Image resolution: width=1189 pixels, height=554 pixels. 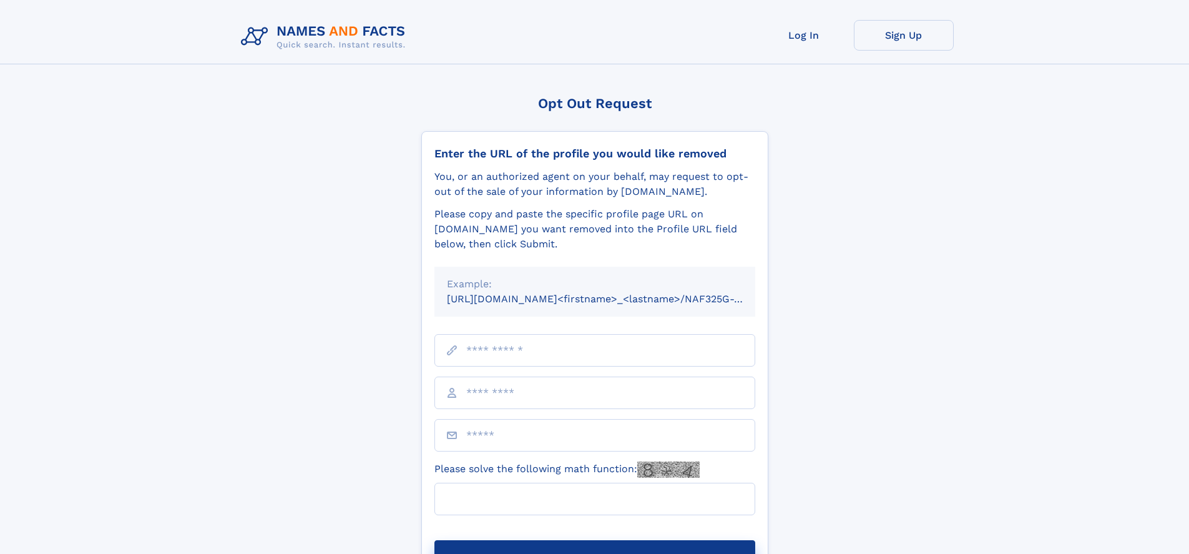 I want to click on div: Example:, so click(x=595, y=284).